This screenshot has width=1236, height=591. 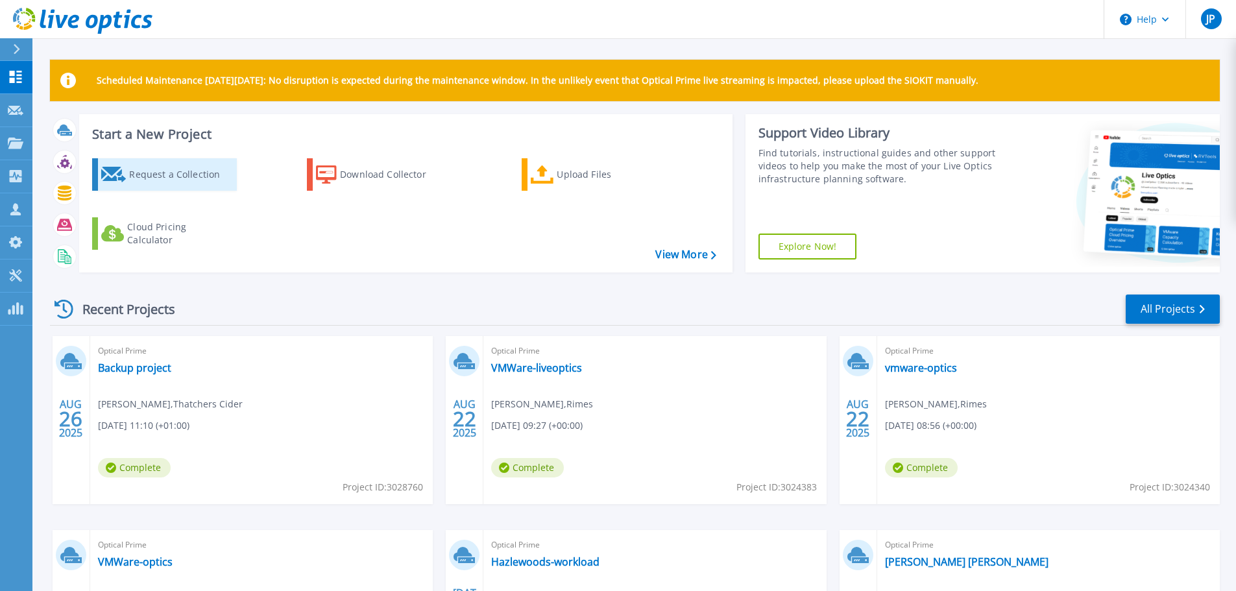 I want to click on a: All Projects, so click(x=1172, y=309).